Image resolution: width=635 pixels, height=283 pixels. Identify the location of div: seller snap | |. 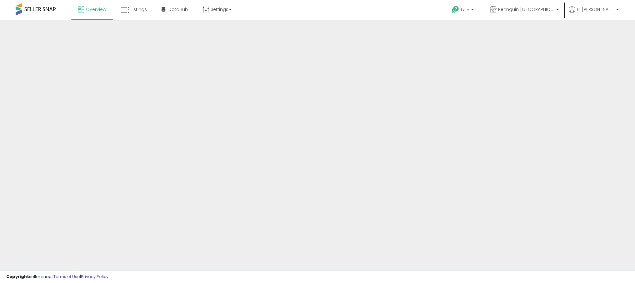
(57, 276).